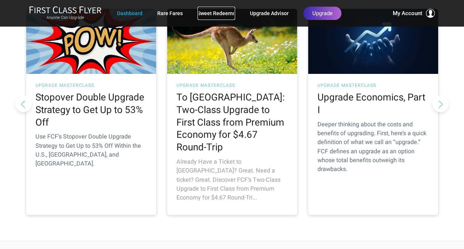 The width and height of the screenshot is (464, 249). Describe the element at coordinates (23, 103) in the screenshot. I see `button: Previous slide` at that location.